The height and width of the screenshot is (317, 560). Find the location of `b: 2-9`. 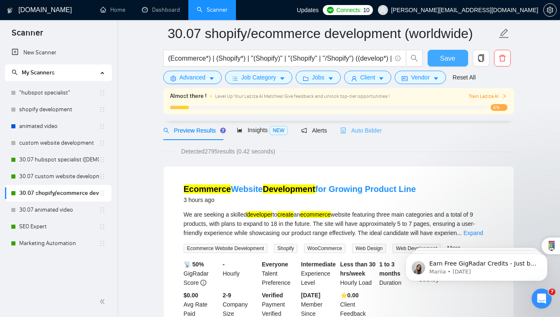

b: 2-9 is located at coordinates (227, 295).